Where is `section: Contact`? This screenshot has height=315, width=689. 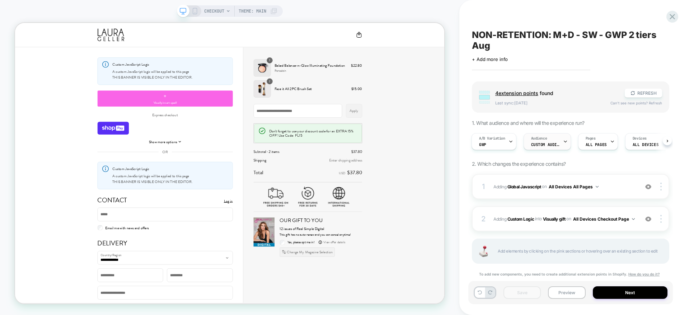
section: Contact is located at coordinates (200, 161).